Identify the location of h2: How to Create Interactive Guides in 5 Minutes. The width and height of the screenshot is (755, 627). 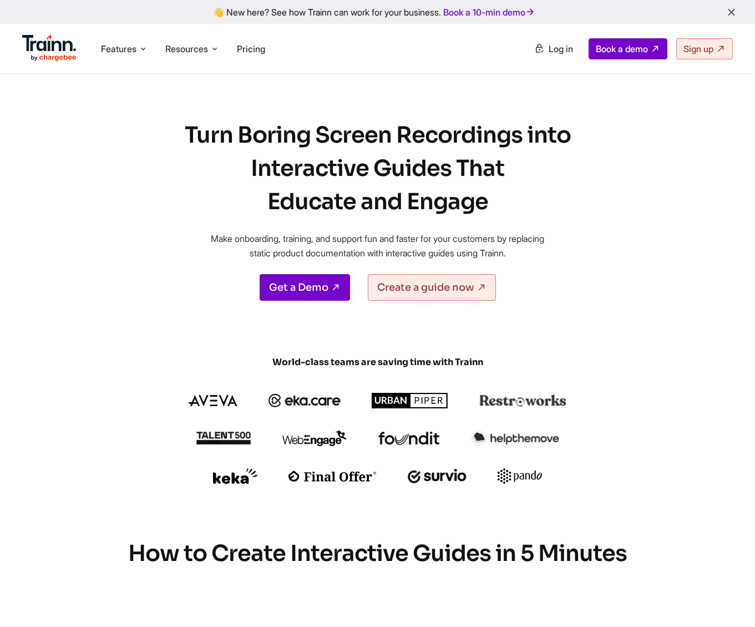
(378, 554).